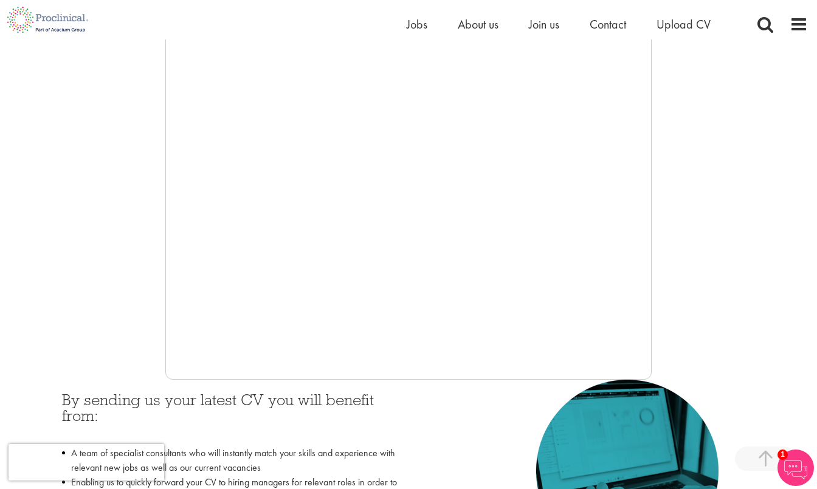  Describe the element at coordinates (782, 455) in the screenshot. I see `span: 1` at that location.